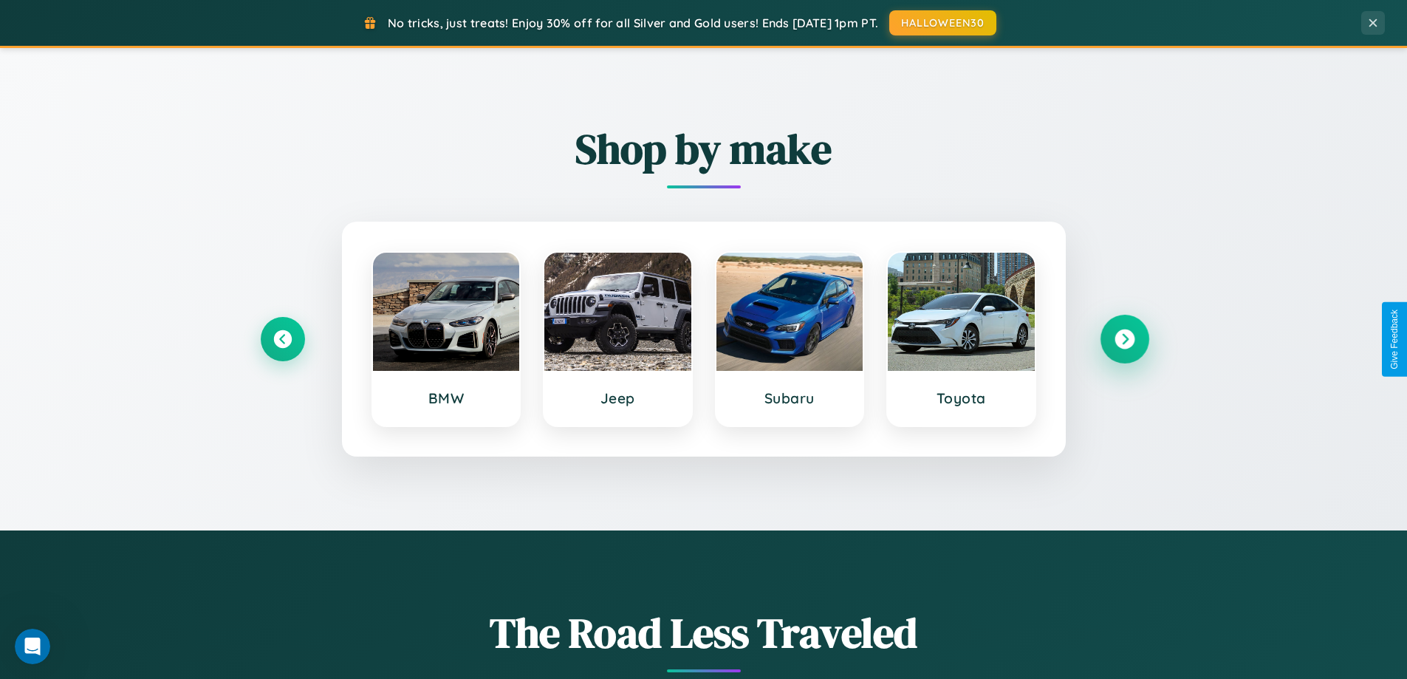 The height and width of the screenshot is (679, 1407). I want to click on button: HALLOWEEN30, so click(943, 23).